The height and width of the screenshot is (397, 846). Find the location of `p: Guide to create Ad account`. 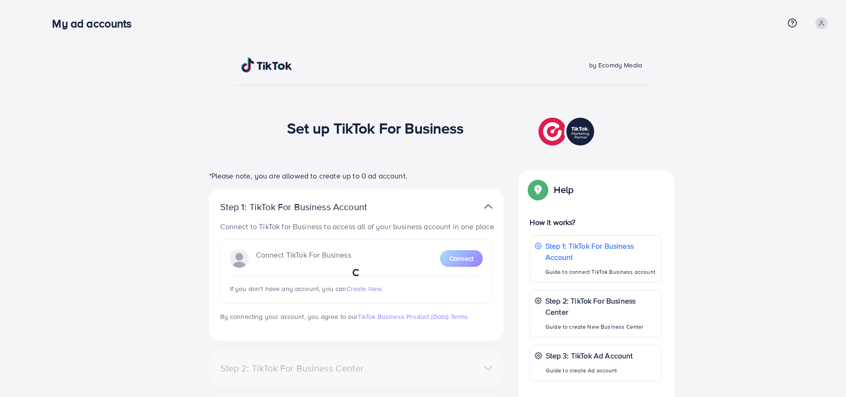

p: Guide to create Ad account is located at coordinates (589, 370).